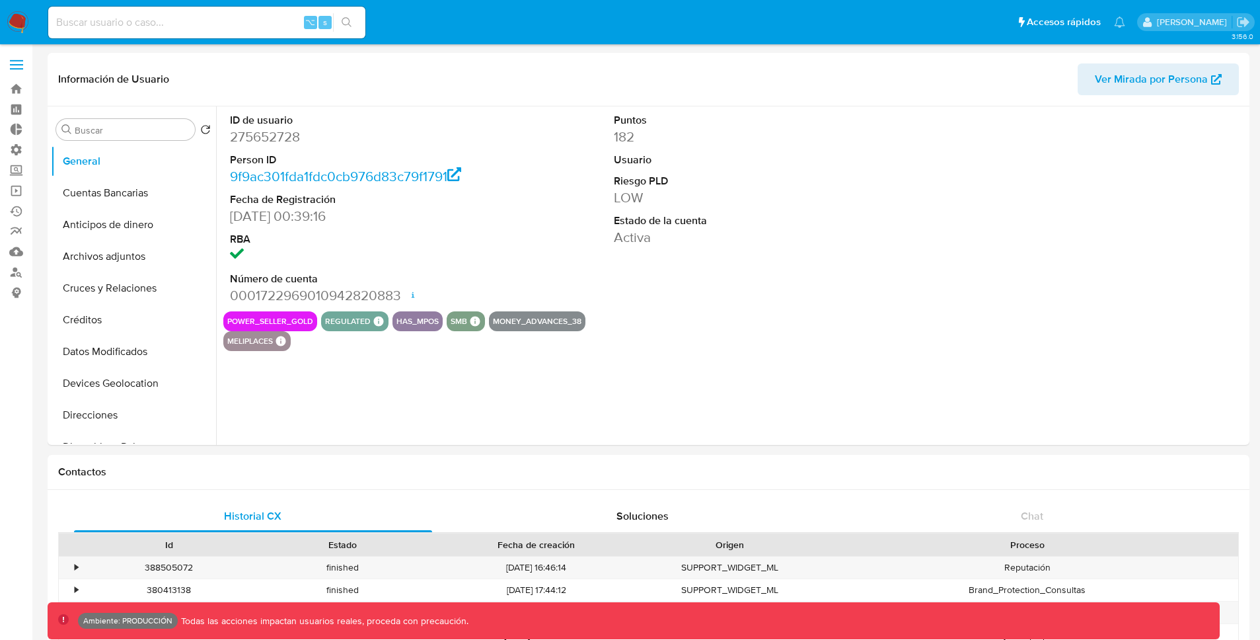 The height and width of the screenshot is (640, 1260). I want to click on span: Chat, so click(1032, 516).